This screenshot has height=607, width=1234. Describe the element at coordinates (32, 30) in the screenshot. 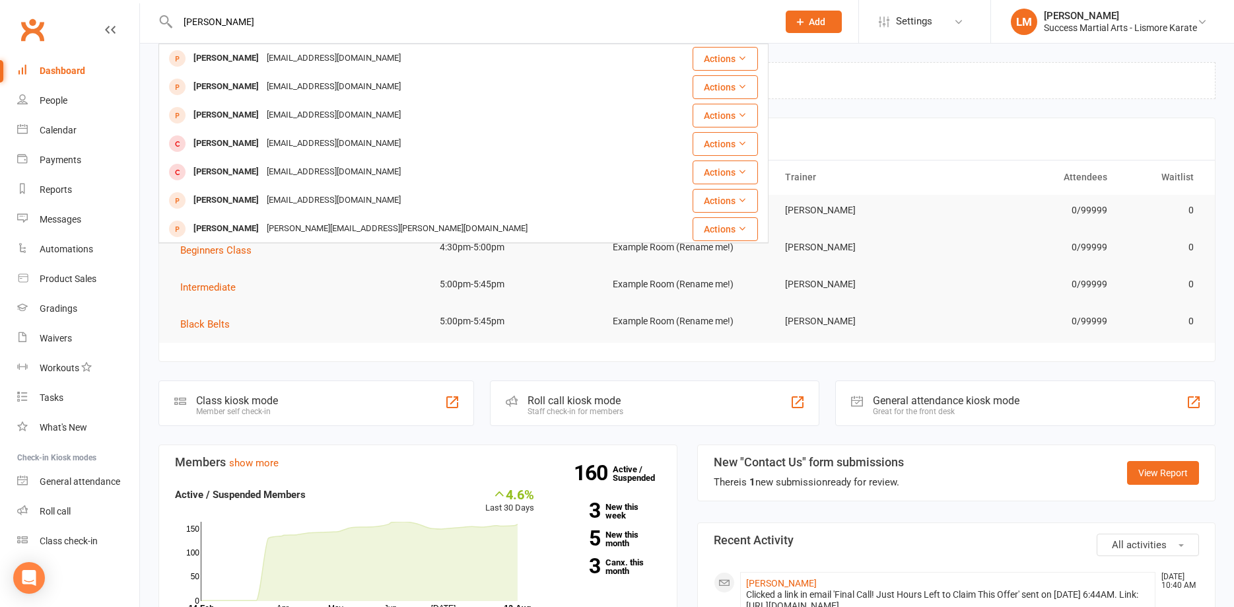

I see `a: Clubworx` at that location.